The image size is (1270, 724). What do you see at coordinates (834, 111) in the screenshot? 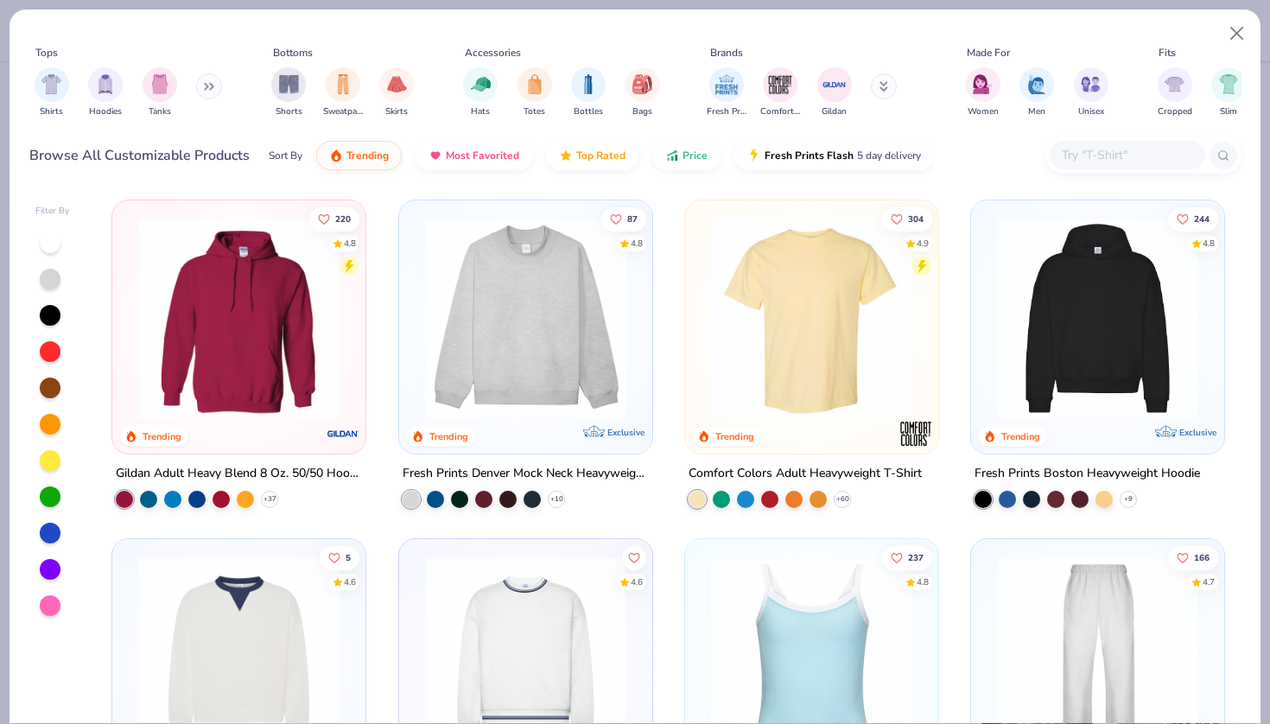
I see `span: Gildan` at bounding box center [834, 111].